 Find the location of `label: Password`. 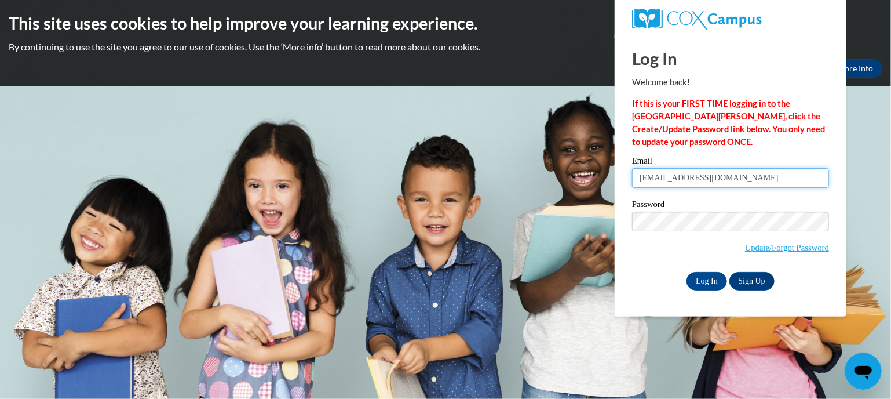

label: Password is located at coordinates (731, 206).